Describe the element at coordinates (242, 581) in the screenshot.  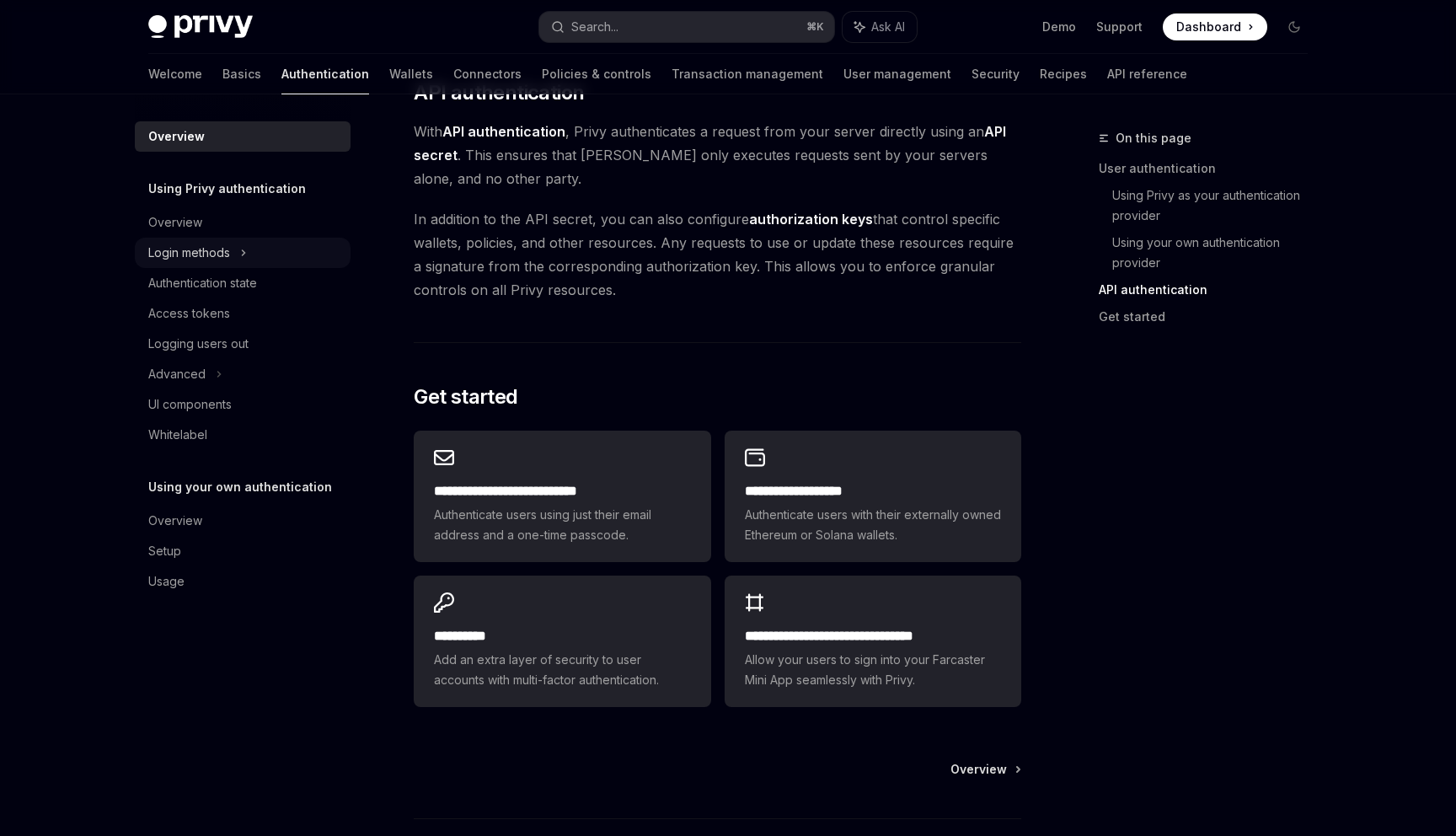
I see `a: Usage` at that location.